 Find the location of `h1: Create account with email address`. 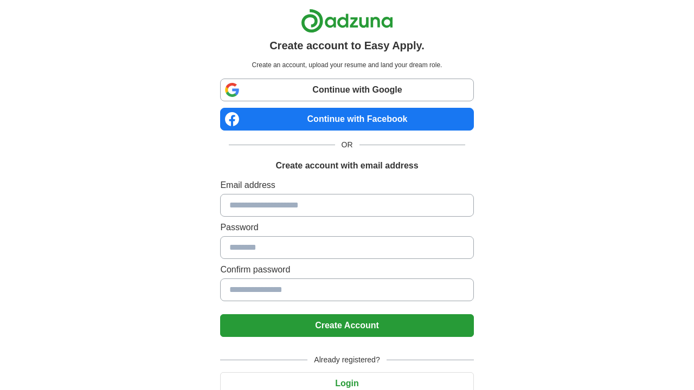

h1: Create account with email address is located at coordinates (346, 166).